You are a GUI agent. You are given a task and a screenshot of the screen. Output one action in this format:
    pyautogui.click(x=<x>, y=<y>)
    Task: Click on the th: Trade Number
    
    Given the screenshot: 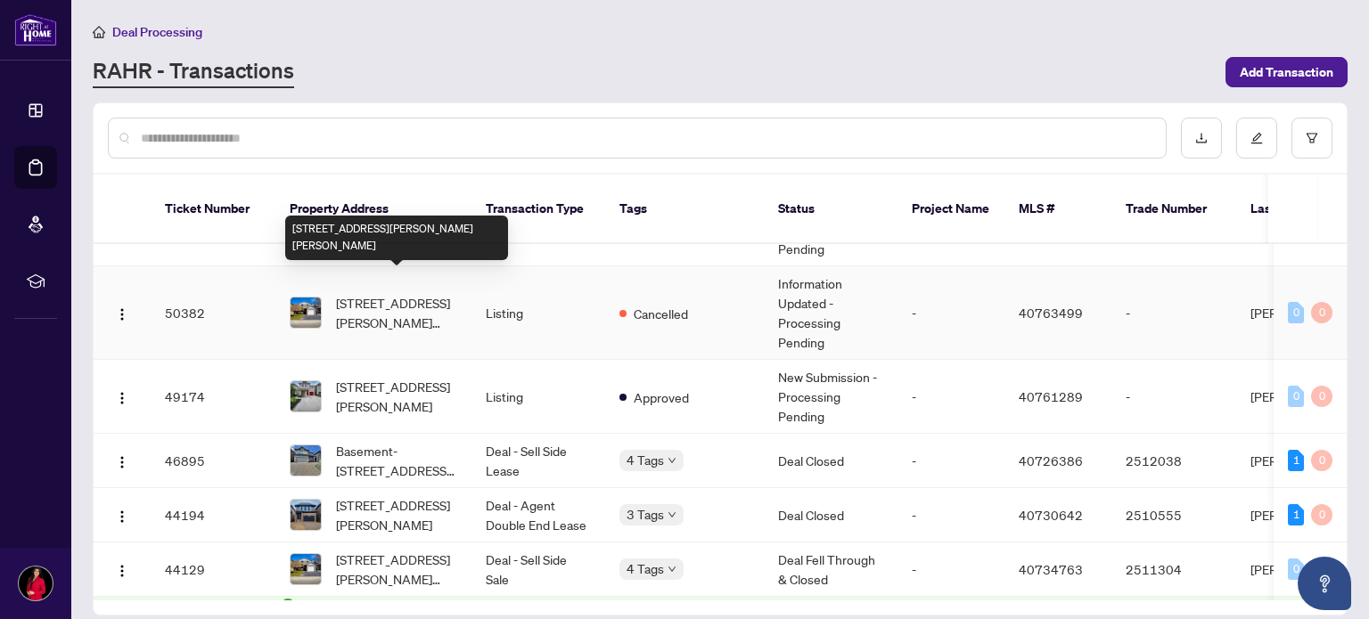 What is the action you would take?
    pyautogui.click(x=1173, y=209)
    